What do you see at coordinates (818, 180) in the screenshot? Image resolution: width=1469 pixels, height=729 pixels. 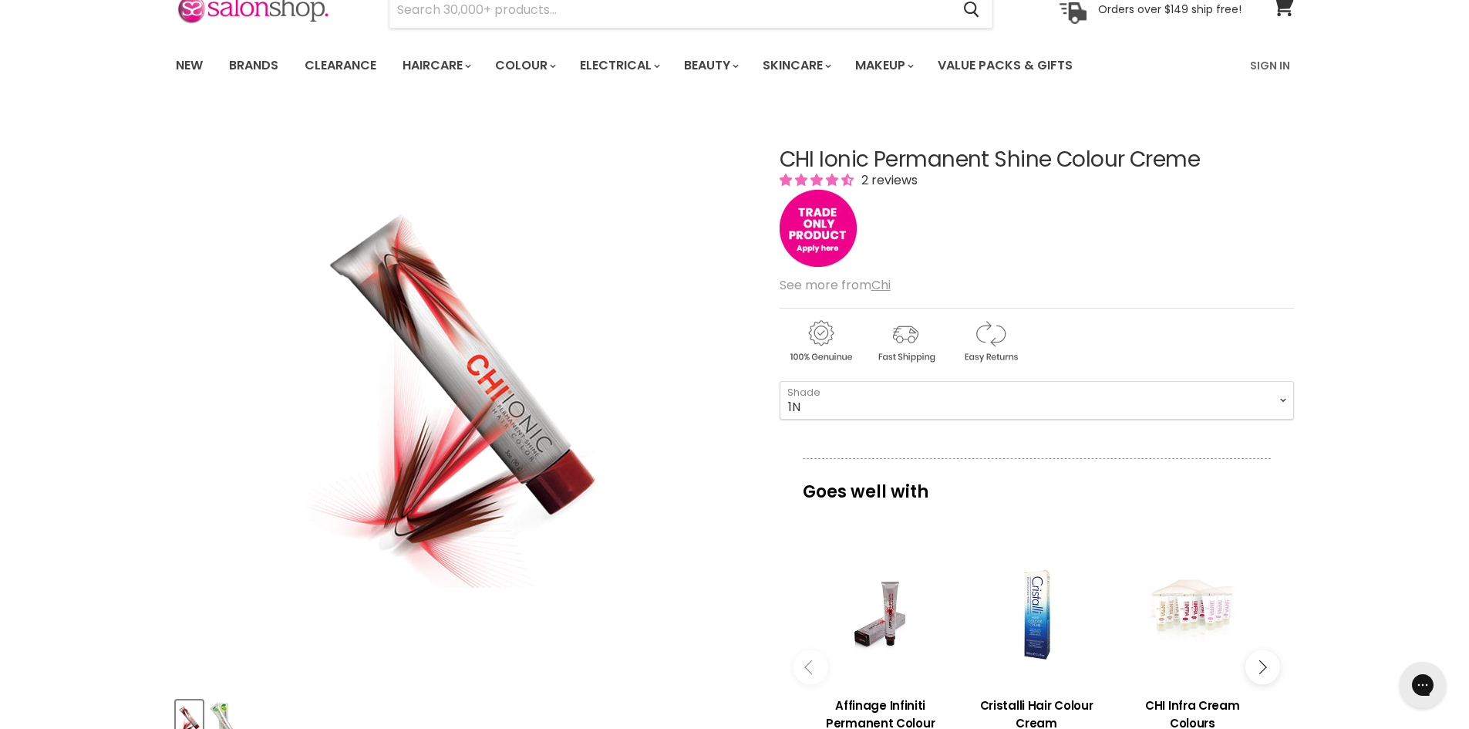 I see `span: 4.50 stars` at bounding box center [818, 180].